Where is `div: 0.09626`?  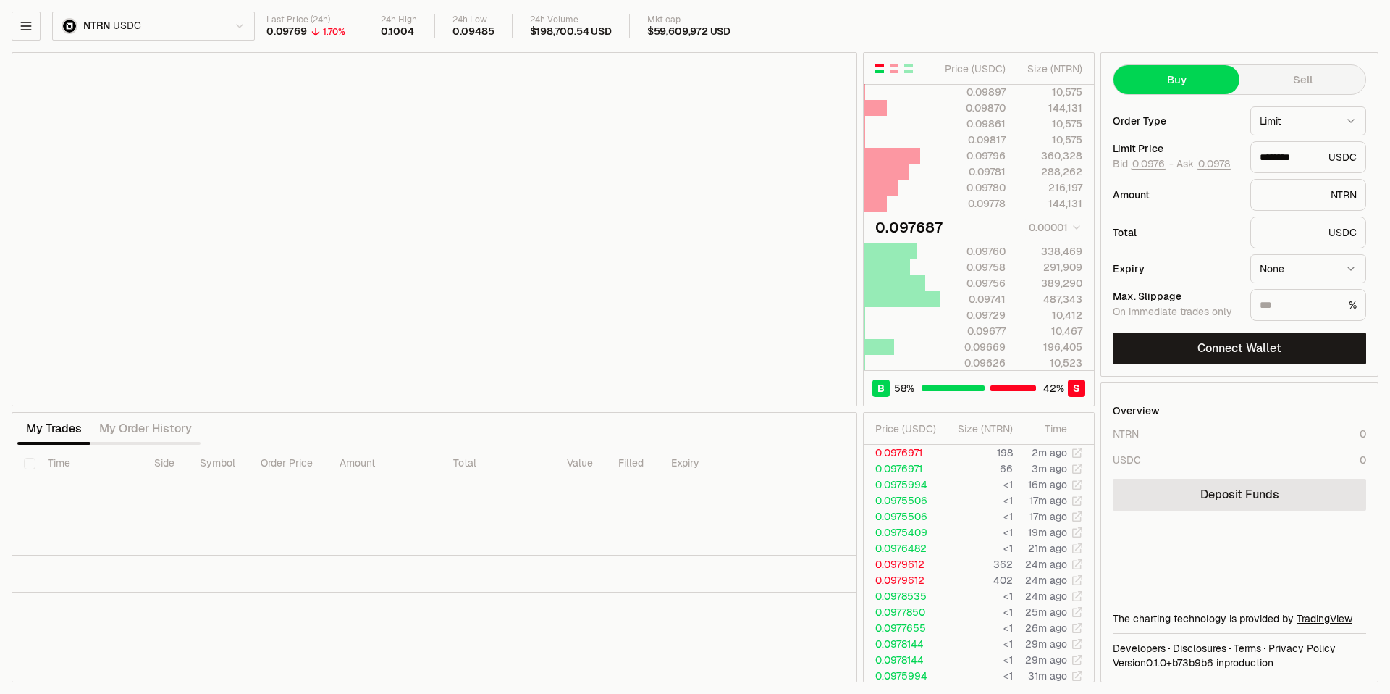
div: 0.09626 is located at coordinates (973, 363).